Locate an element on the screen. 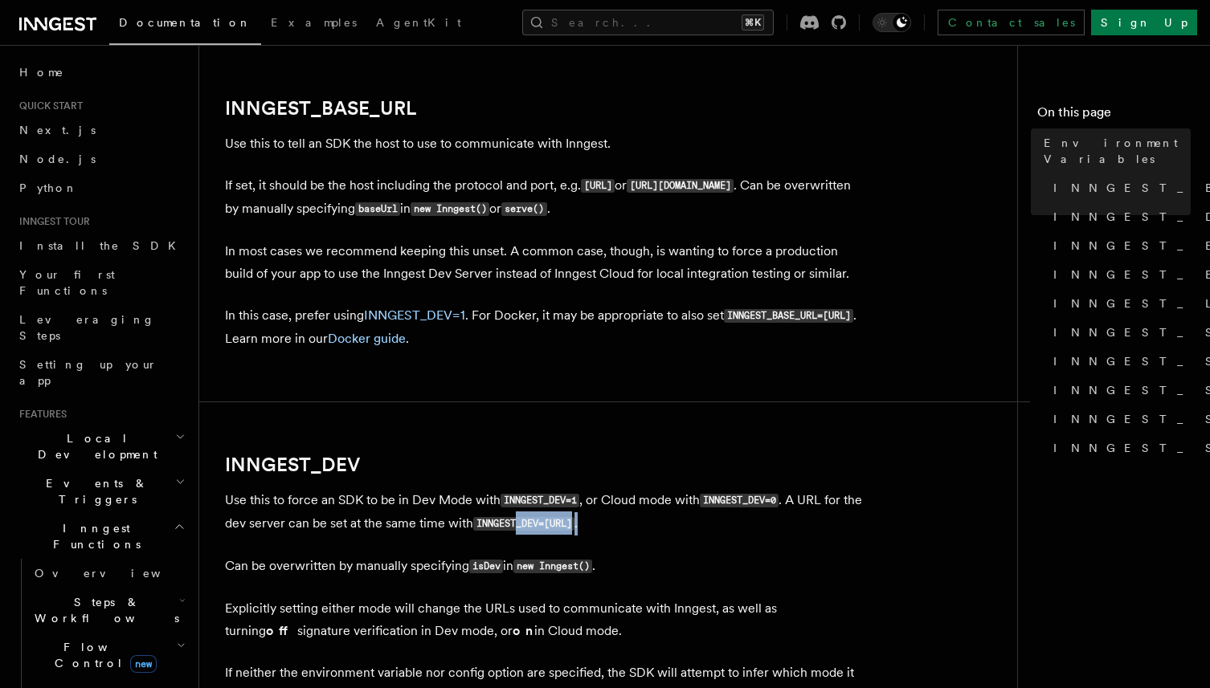 The image size is (1210, 688). span: Install the SDK is located at coordinates (102, 246).